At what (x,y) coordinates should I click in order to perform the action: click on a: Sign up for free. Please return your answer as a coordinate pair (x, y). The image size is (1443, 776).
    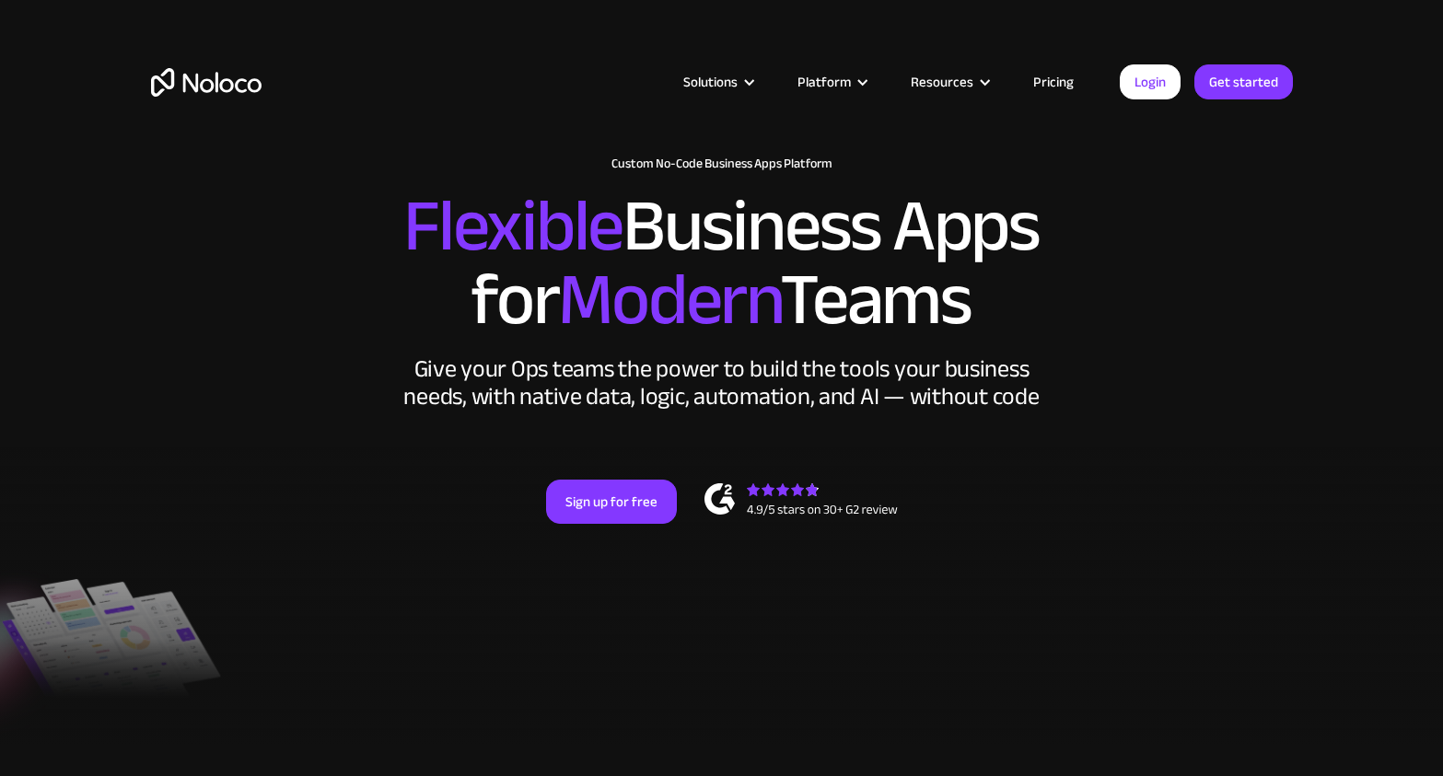
    Looking at the image, I should click on (611, 502).